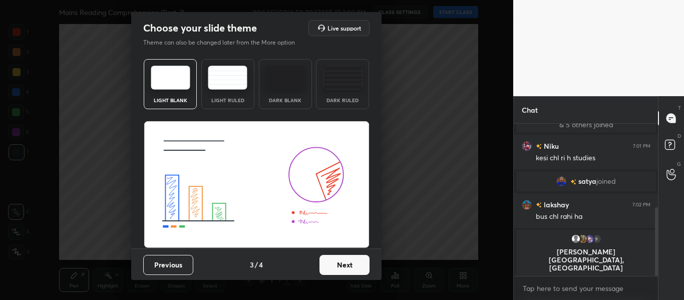 This screenshot has width=684, height=300. Describe the element at coordinates (588, 181) in the screenshot. I see `span: satya` at that location.